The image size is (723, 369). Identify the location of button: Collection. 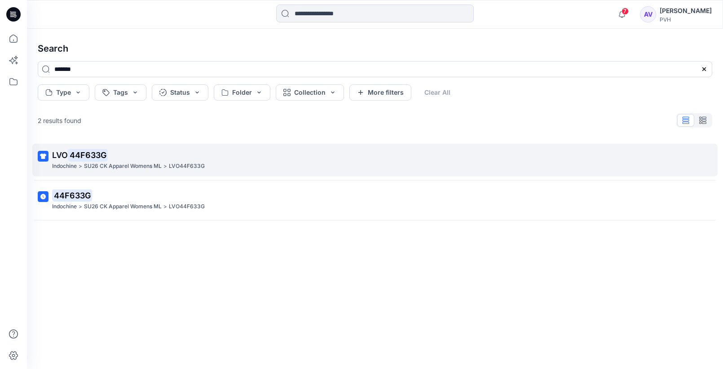
(310, 93).